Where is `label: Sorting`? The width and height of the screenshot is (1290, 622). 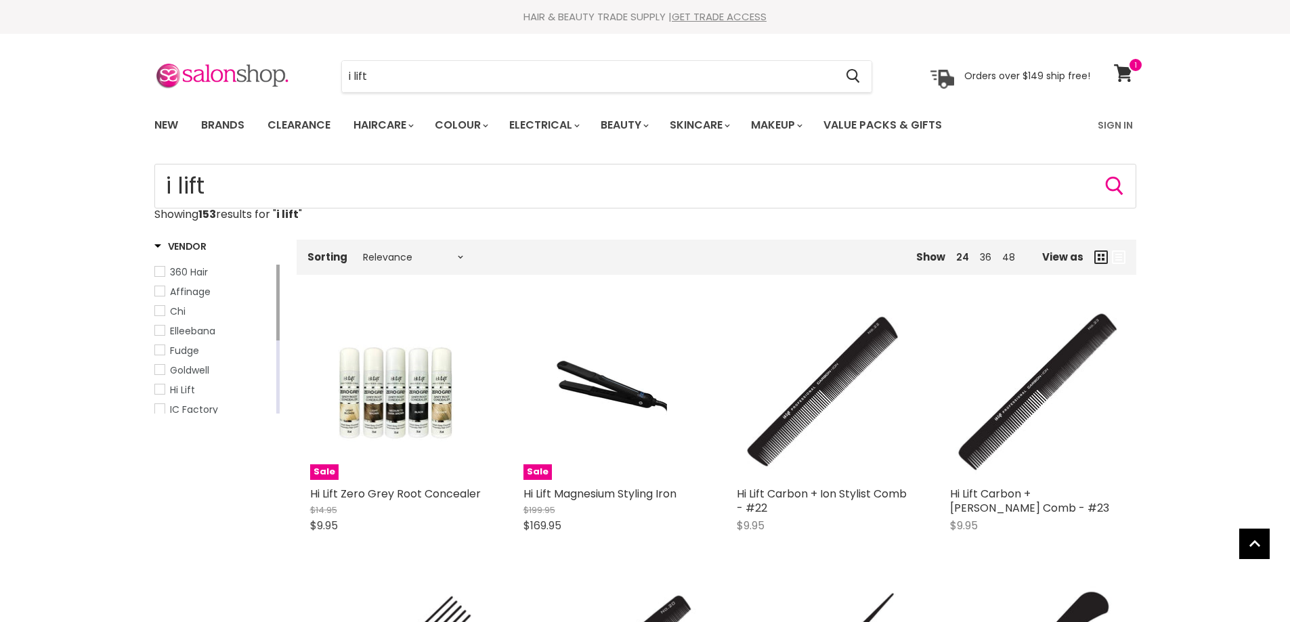
label: Sorting is located at coordinates (327, 257).